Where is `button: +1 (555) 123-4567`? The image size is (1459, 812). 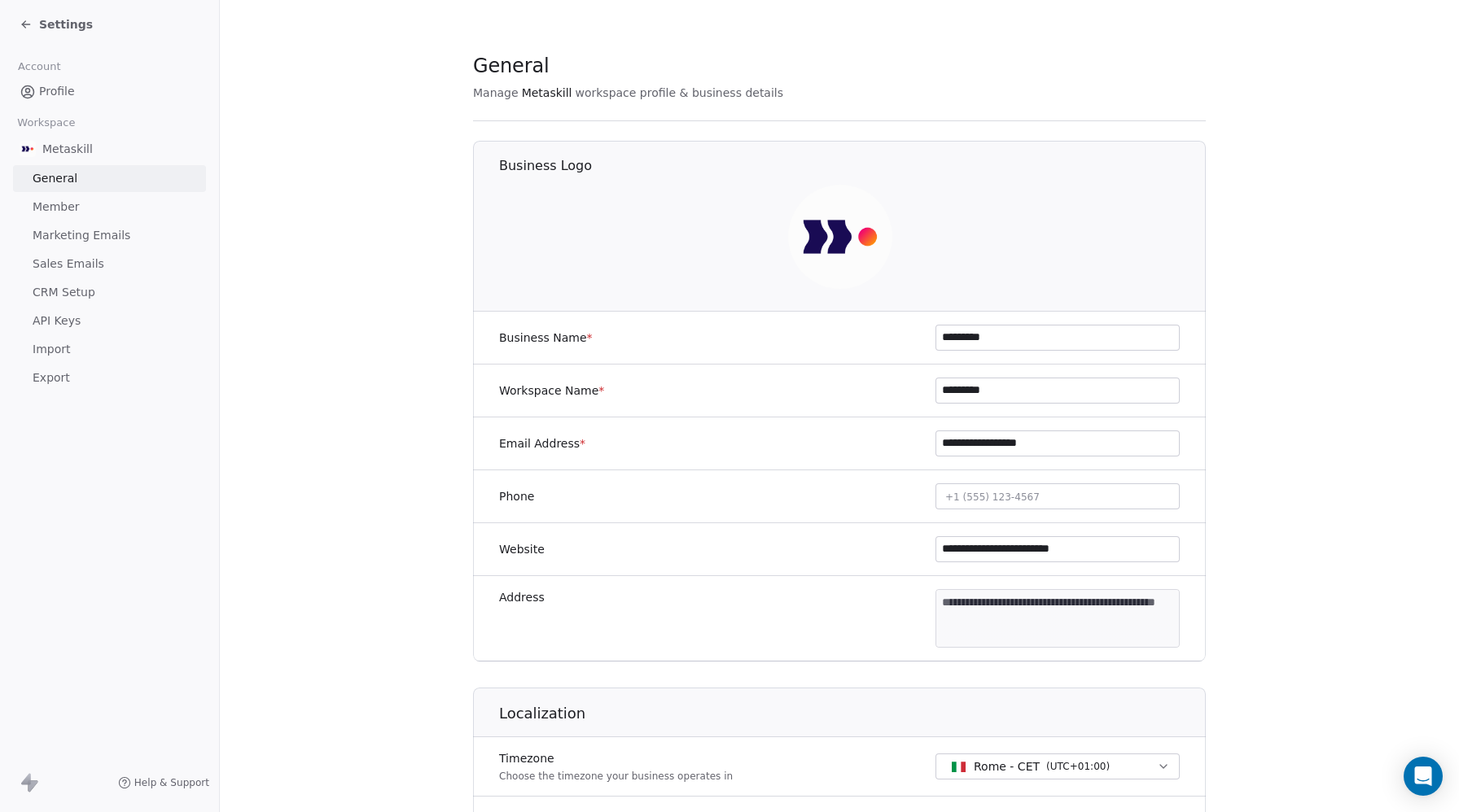
button: +1 (555) 123-4567 is located at coordinates (1058, 496).